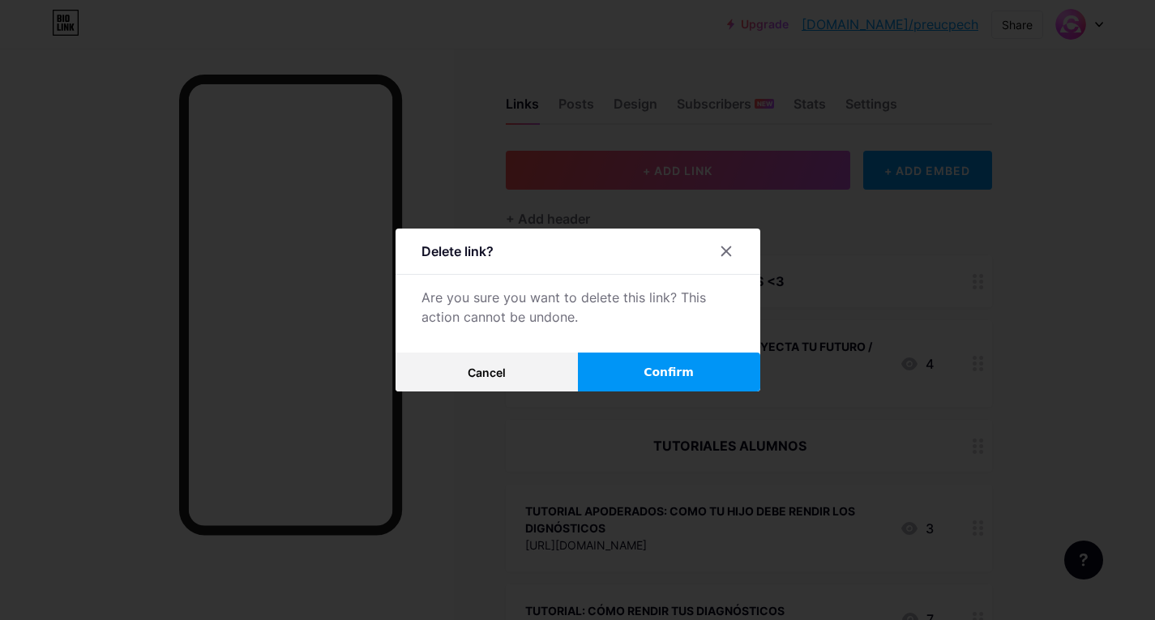 The width and height of the screenshot is (1155, 620). I want to click on button: Cancel, so click(486, 372).